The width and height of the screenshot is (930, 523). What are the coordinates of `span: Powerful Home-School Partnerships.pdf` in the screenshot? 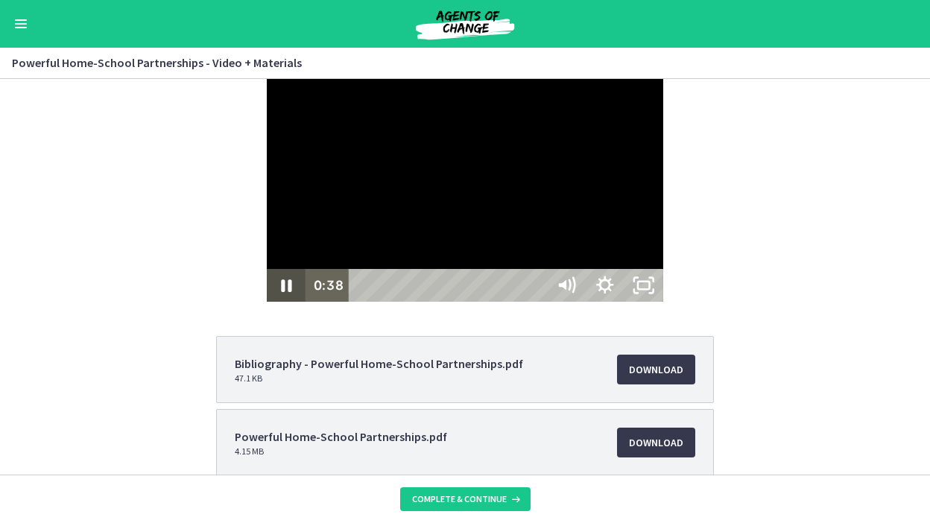 It's located at (341, 437).